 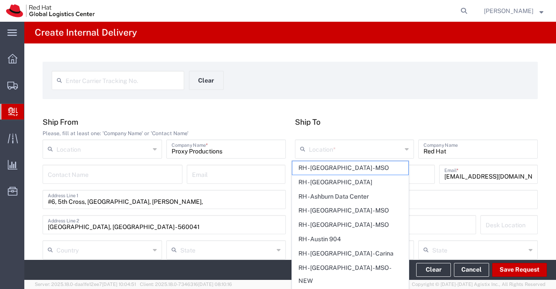 What do you see at coordinates (472, 270) in the screenshot?
I see `a: Cancel` at bounding box center [472, 270].